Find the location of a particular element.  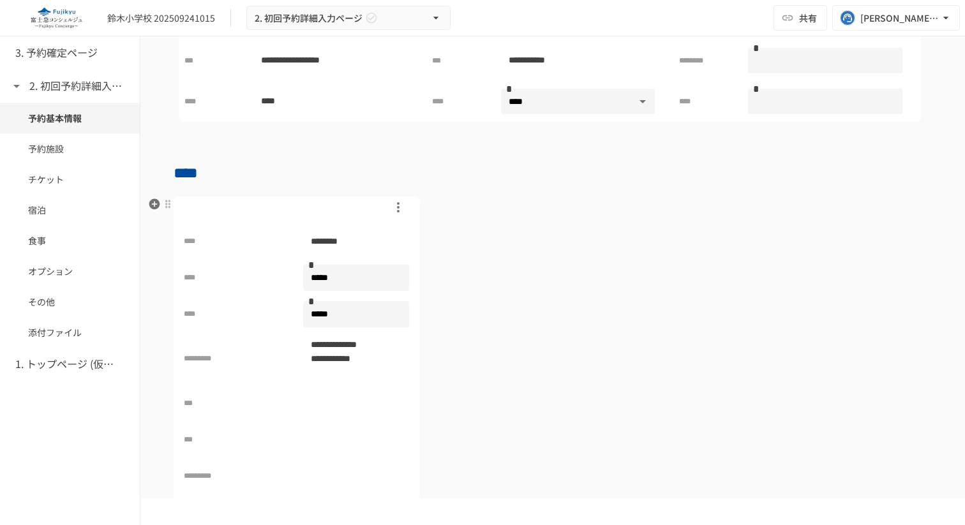

span: 宿泊 is located at coordinates (70, 210).